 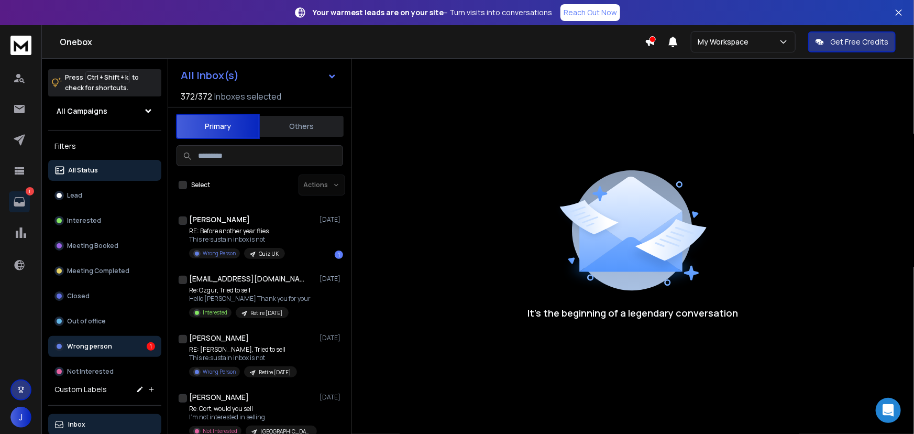 I want to click on button: Out of office, so click(x=105, y=321).